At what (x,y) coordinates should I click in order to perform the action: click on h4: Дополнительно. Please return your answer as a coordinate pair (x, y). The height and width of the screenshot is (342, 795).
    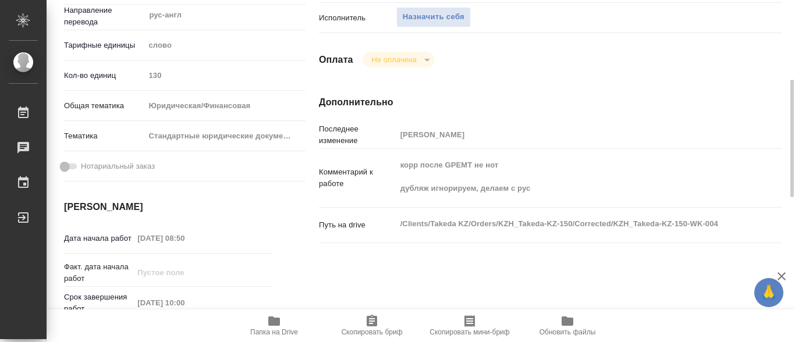
    Looking at the image, I should click on (551, 102).